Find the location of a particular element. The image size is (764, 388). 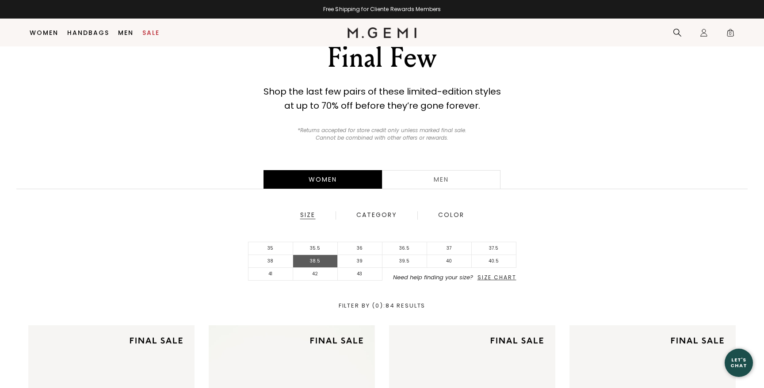

li: 42 is located at coordinates (315, 274).